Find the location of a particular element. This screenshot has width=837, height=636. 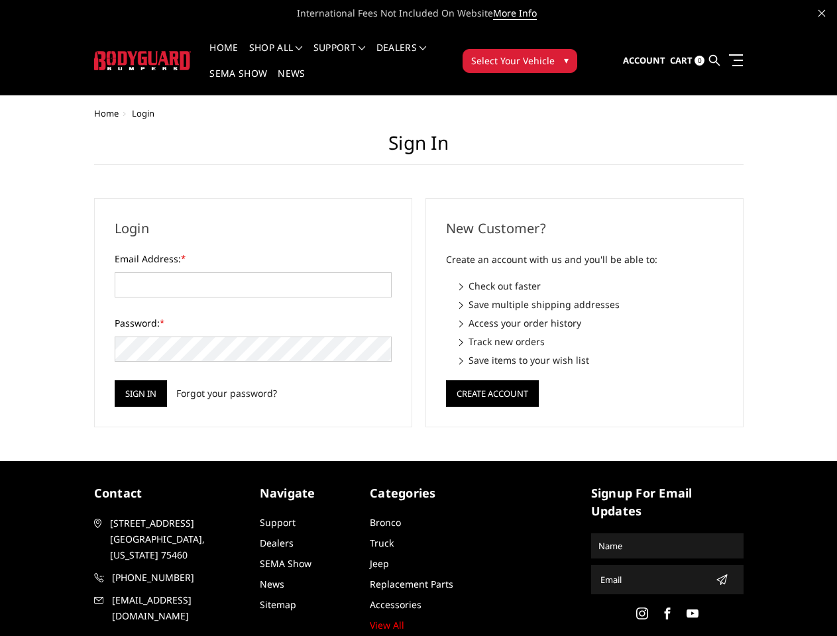

li: Access your order history is located at coordinates (591, 323).